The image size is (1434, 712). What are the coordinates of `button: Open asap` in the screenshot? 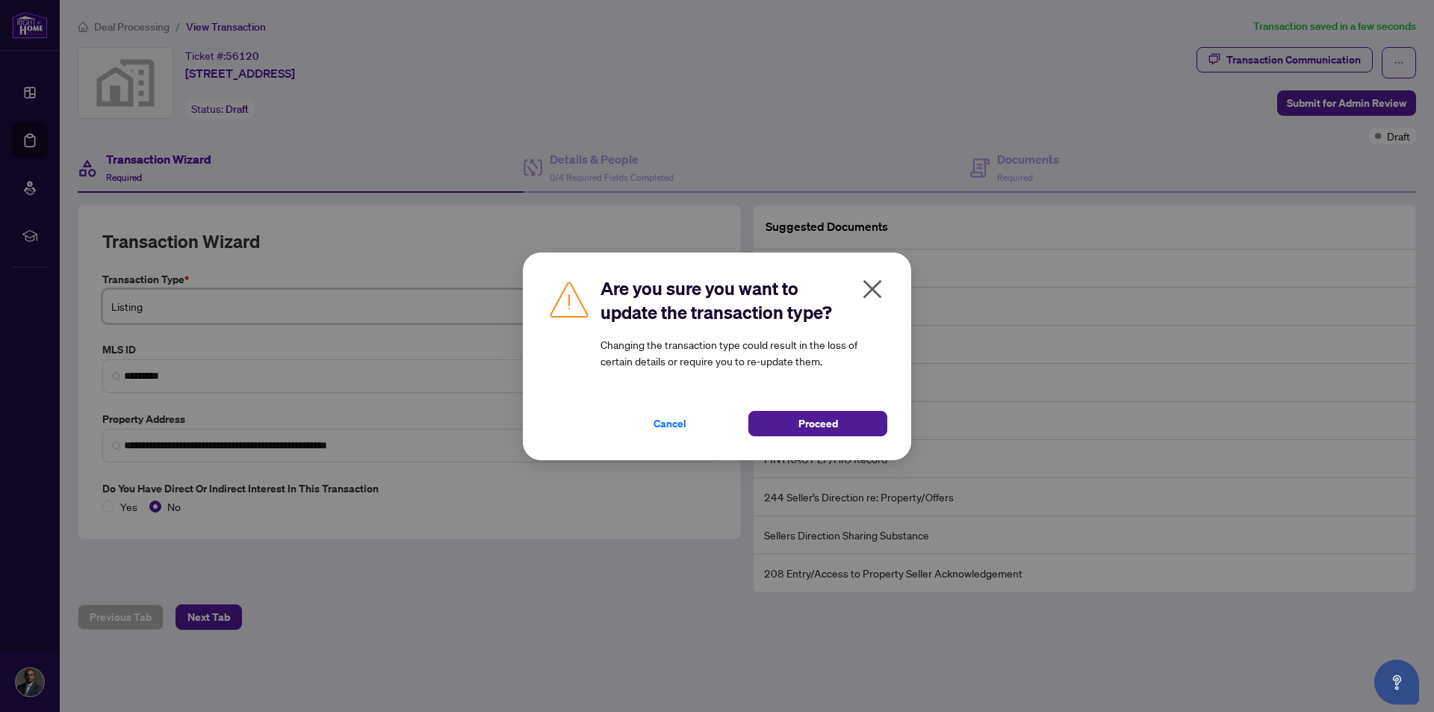 It's located at (1397, 682).